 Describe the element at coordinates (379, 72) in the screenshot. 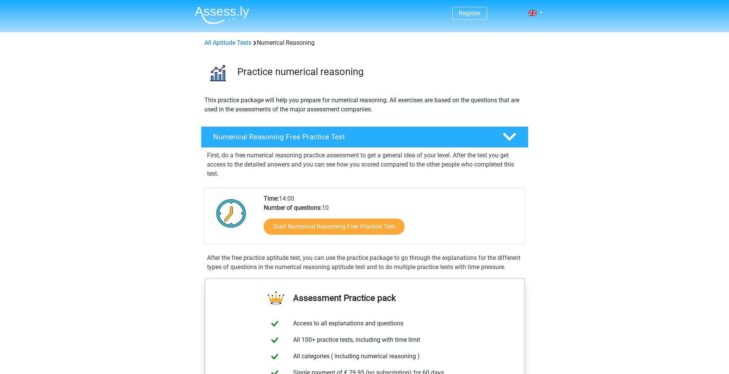

I see `h3: Practice numerical reasoning` at that location.